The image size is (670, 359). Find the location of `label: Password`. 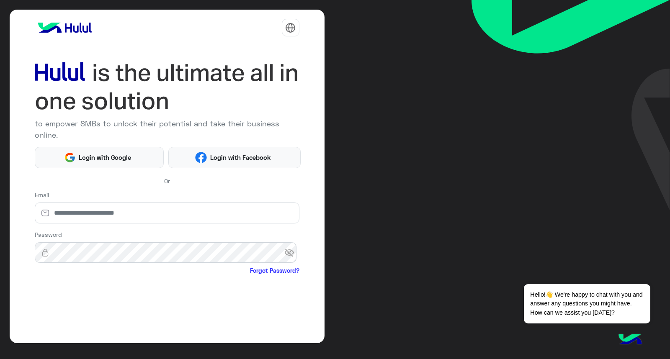

label: Password is located at coordinates (48, 235).